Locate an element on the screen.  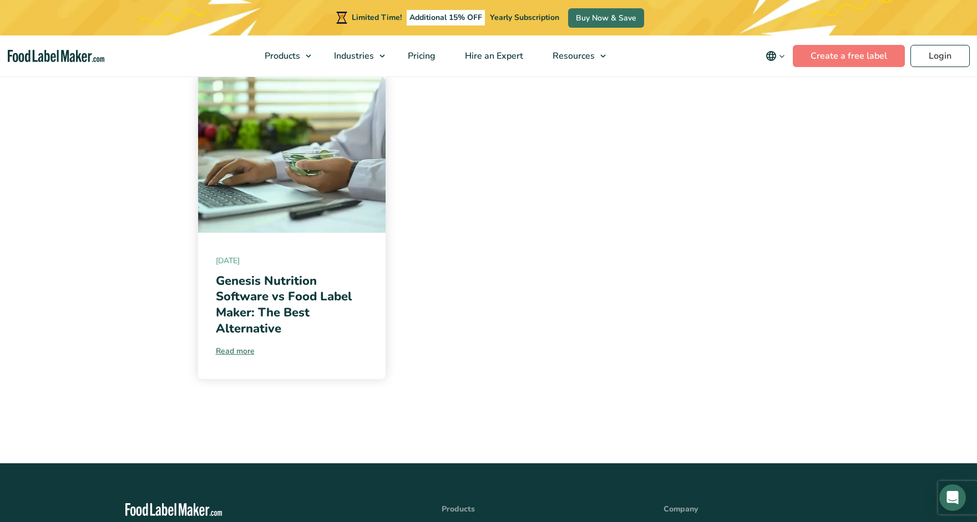
span: Hire an Expert is located at coordinates (492, 56).